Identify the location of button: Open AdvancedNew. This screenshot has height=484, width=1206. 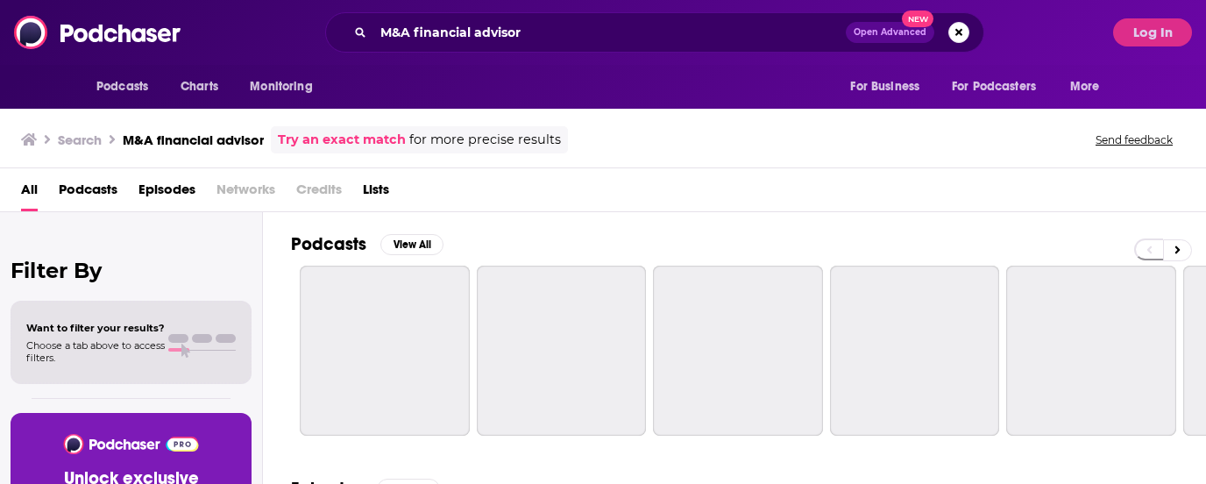
(889, 32).